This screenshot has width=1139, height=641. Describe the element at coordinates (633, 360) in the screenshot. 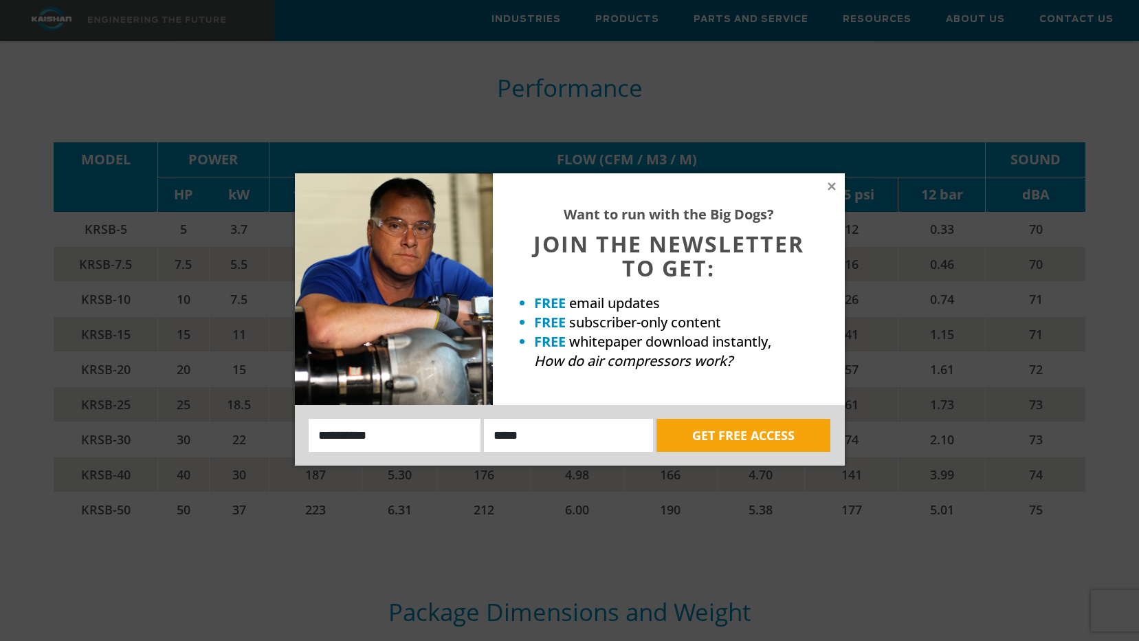

I see `em: How do air compressors work?` at that location.